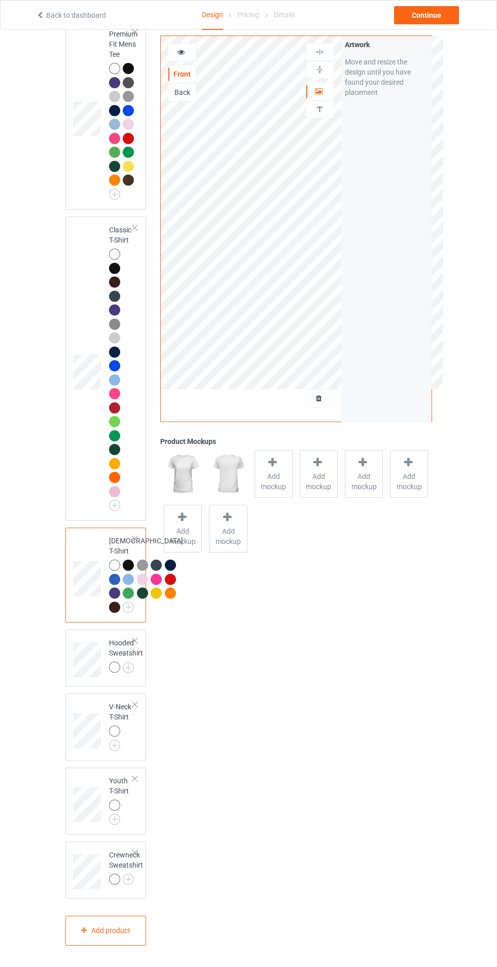 The height and width of the screenshot is (967, 497). Describe the element at coordinates (106, 930) in the screenshot. I see `div: Add product` at that location.